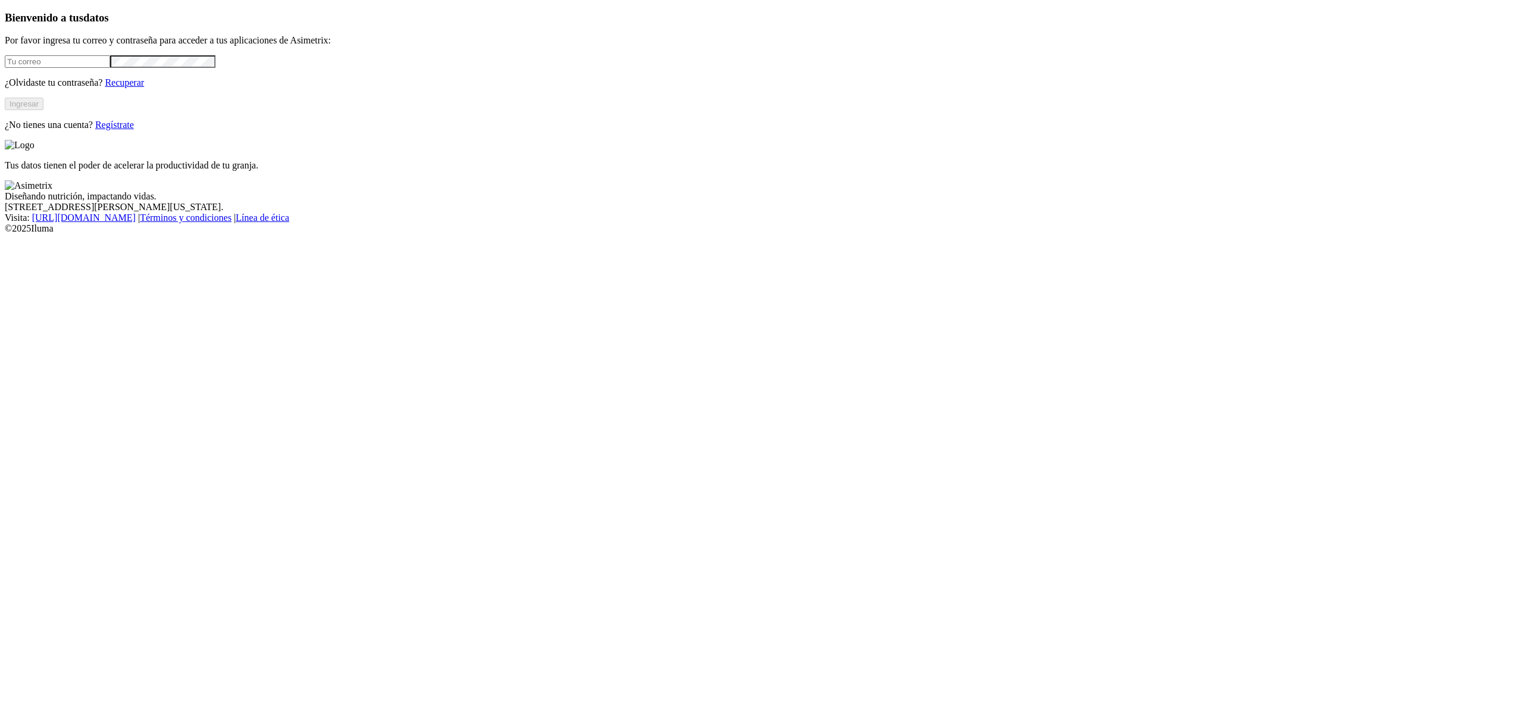 The image size is (1524, 706). What do you see at coordinates (24, 104) in the screenshot?
I see `button: Ingresar` at bounding box center [24, 104].